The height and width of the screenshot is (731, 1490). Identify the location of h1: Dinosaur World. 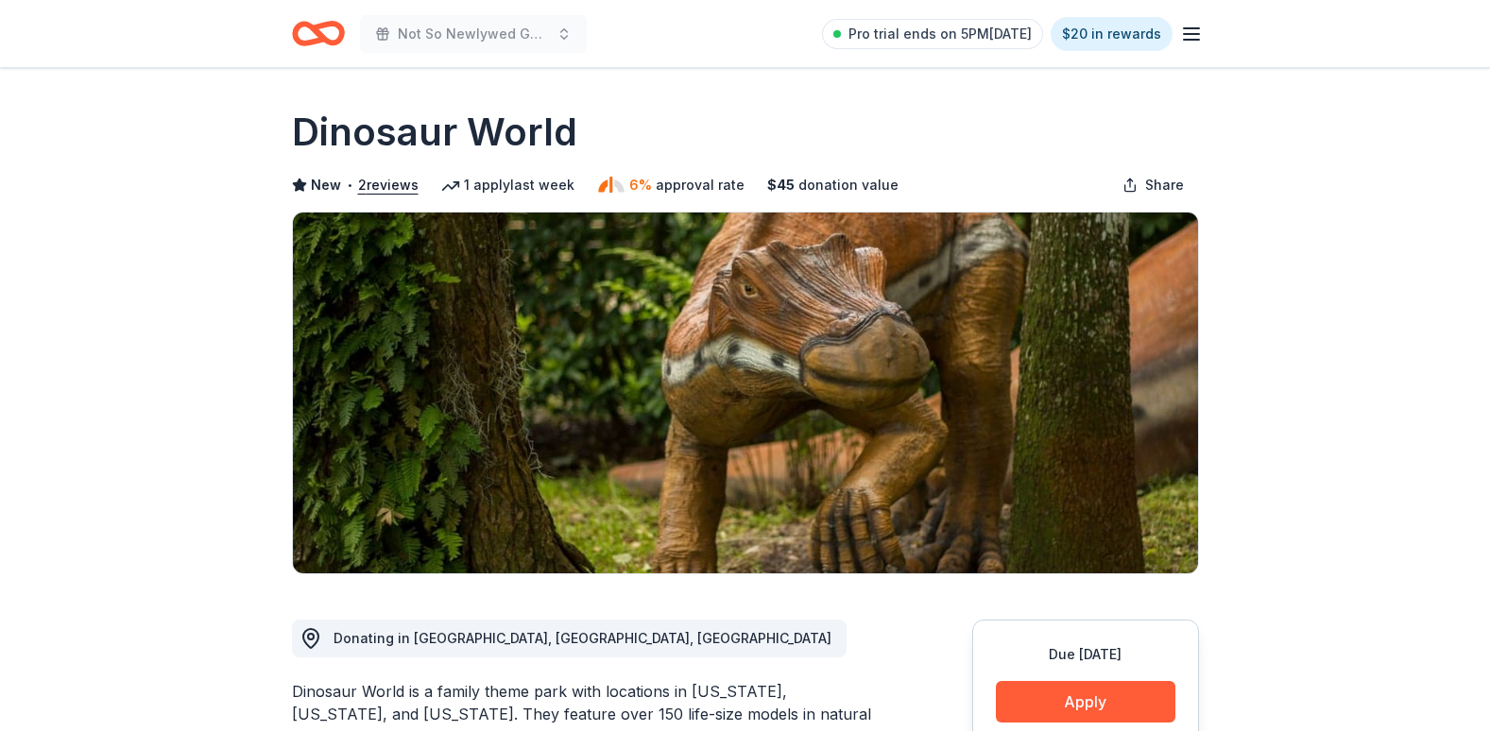
(435, 132).